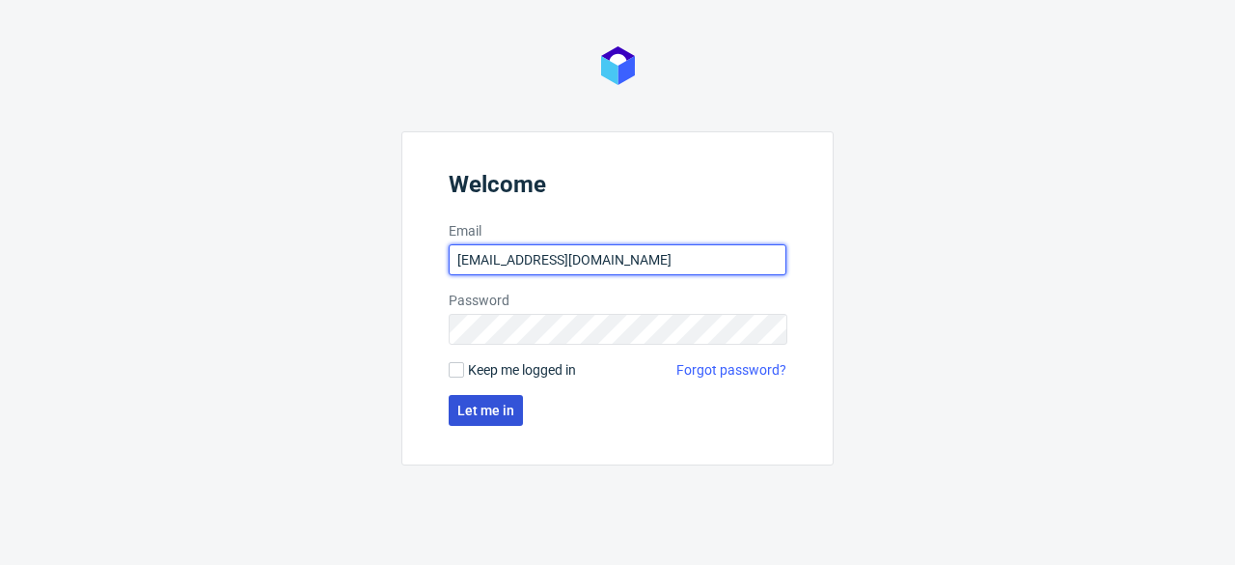  What do you see at coordinates (618, 188) in the screenshot?
I see `header: Welcome` at bounding box center [618, 188].